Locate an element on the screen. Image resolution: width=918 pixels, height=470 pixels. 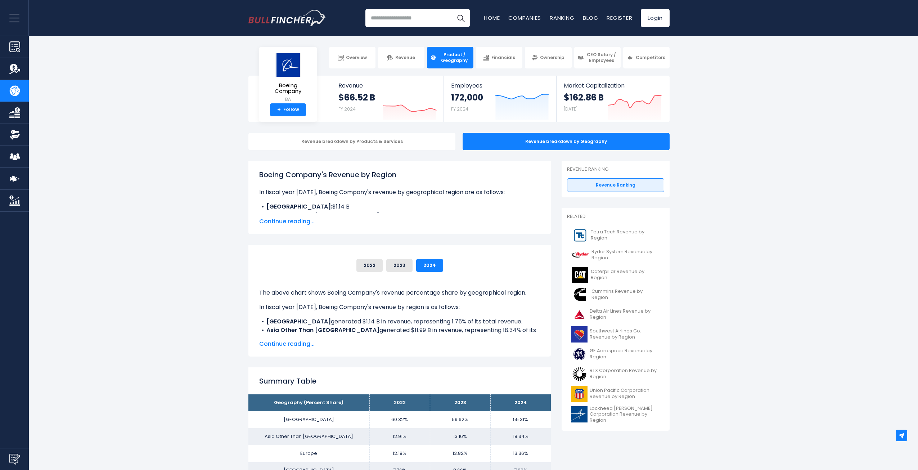
th: Geography (Percent Share) is located at coordinates (309, 402).